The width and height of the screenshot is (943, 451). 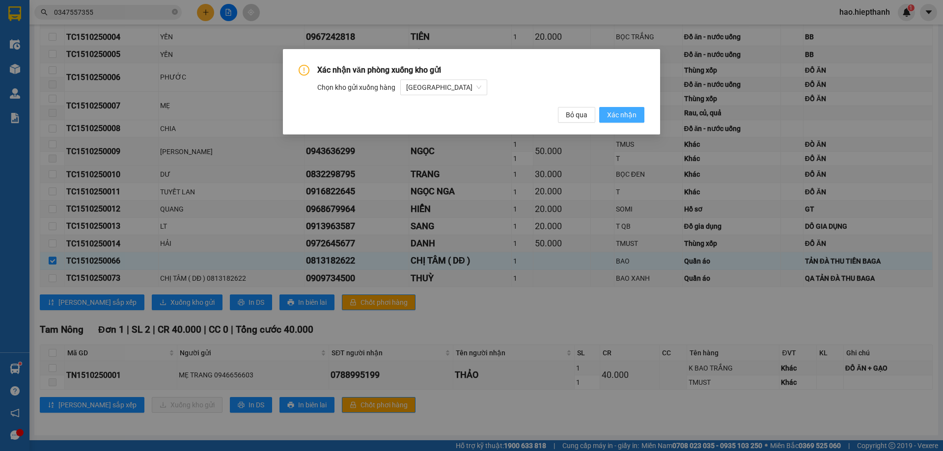 What do you see at coordinates (622, 115) in the screenshot?
I see `span: Xác nhận` at bounding box center [622, 115].